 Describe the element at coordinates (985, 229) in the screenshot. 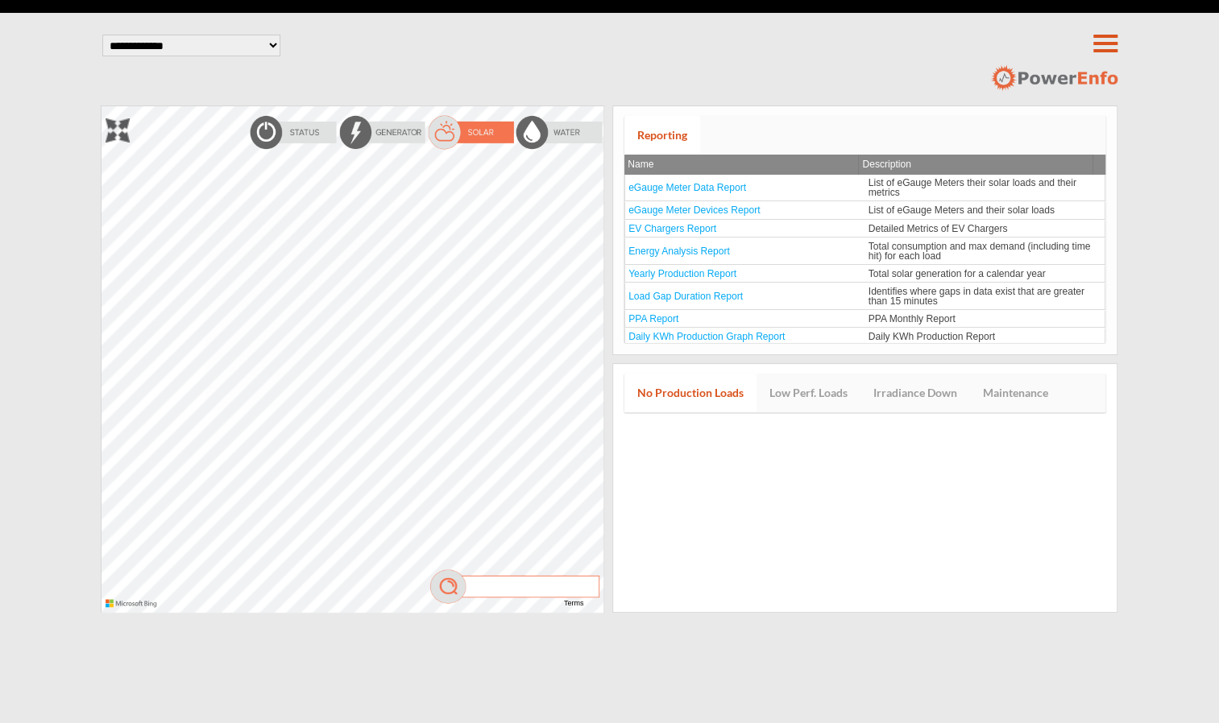

I see `td: Detailed Metrics of EV Chargers` at that location.